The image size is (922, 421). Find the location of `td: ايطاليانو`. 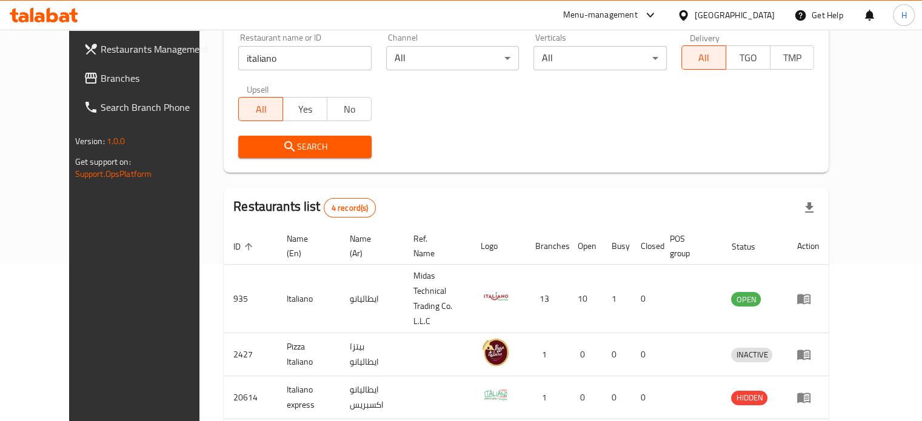

td: ايطاليانو is located at coordinates (372, 299).